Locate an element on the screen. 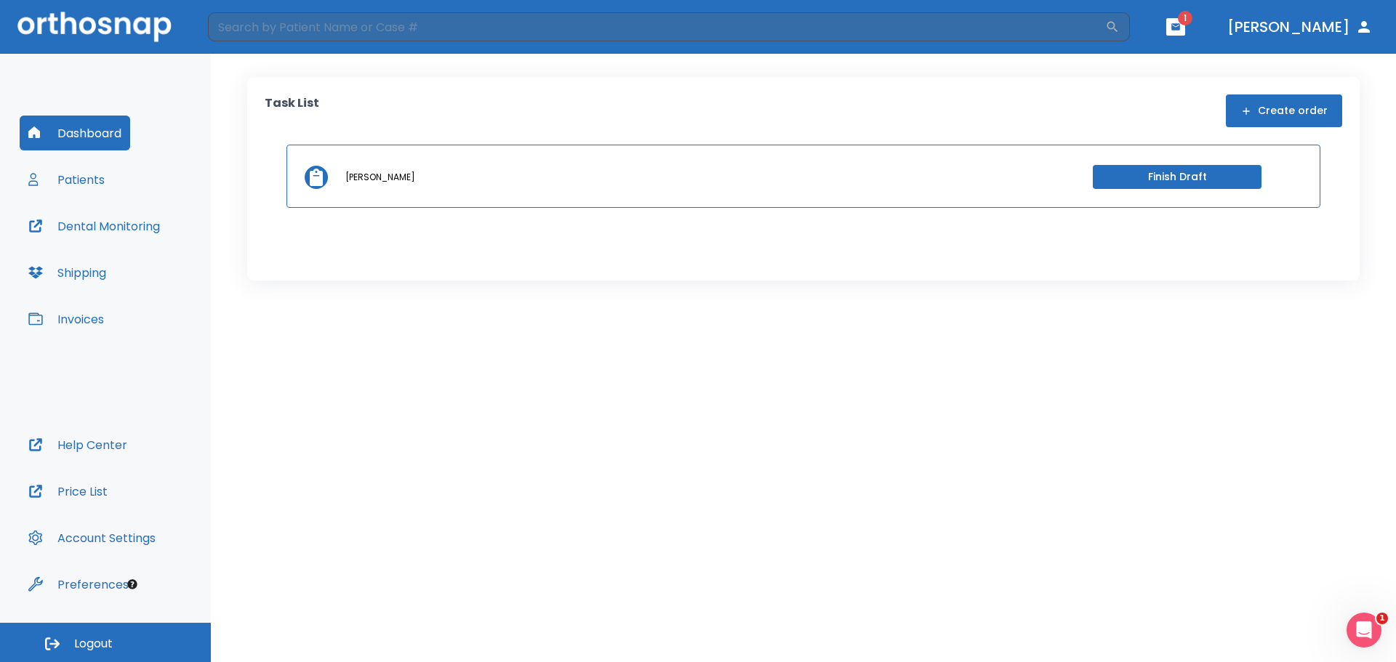 The image size is (1396, 662). a: Dashboard is located at coordinates (75, 133).